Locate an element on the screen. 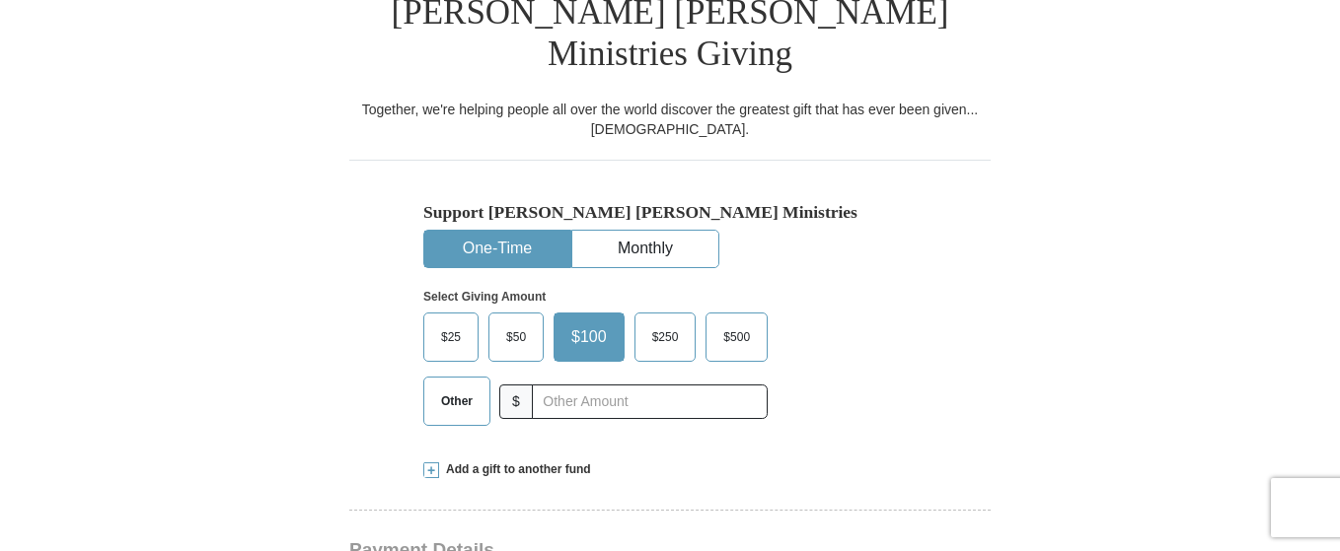  span: $100 is located at coordinates (589, 337).